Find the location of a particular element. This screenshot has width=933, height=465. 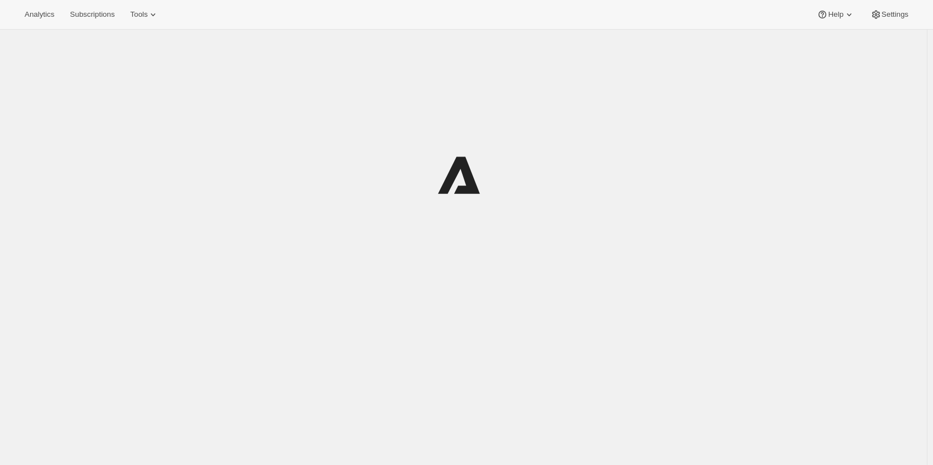

button: Help is located at coordinates (835, 15).